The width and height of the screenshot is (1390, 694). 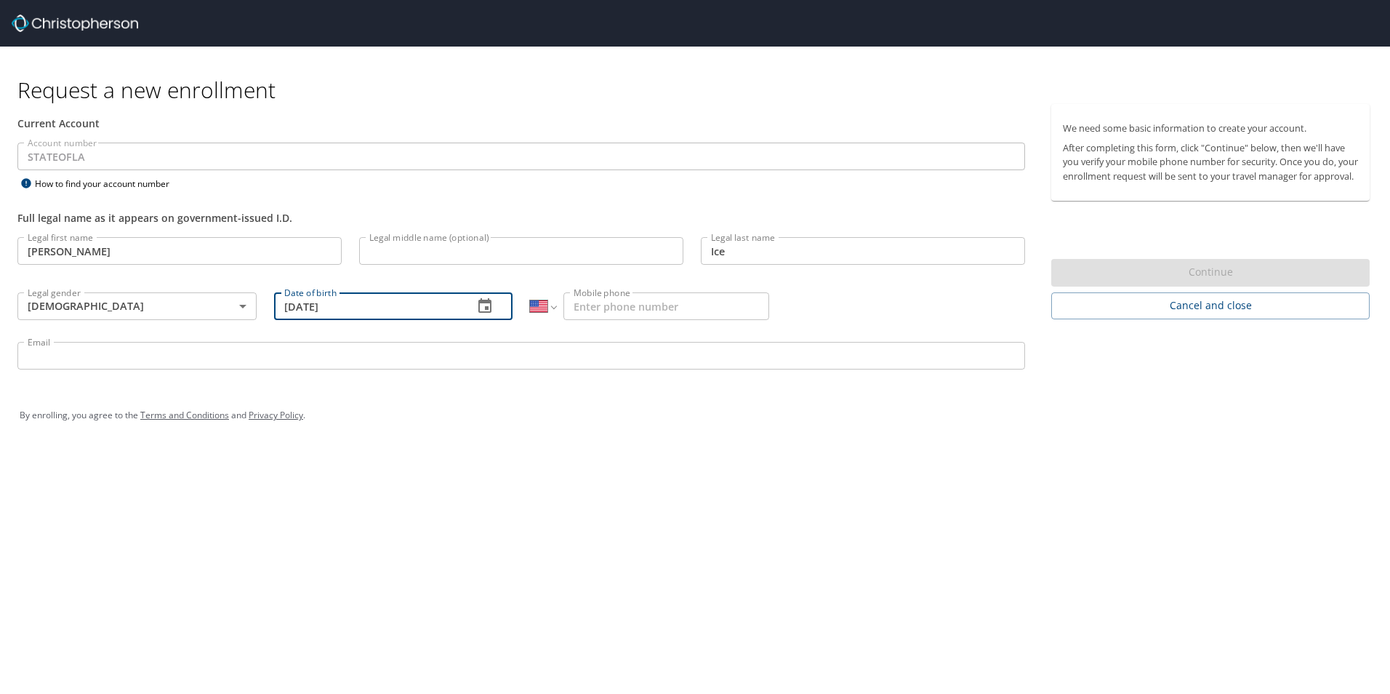 I want to click on div: How to find your account number, so click(x=108, y=183).